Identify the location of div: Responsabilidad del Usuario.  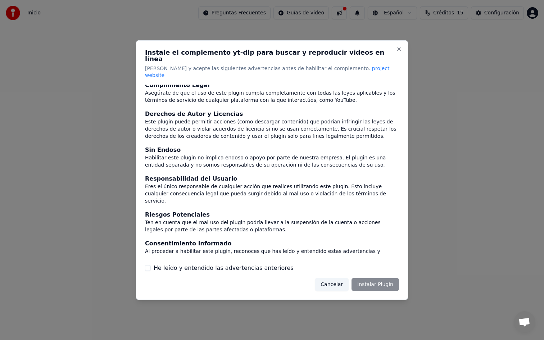
(272, 179).